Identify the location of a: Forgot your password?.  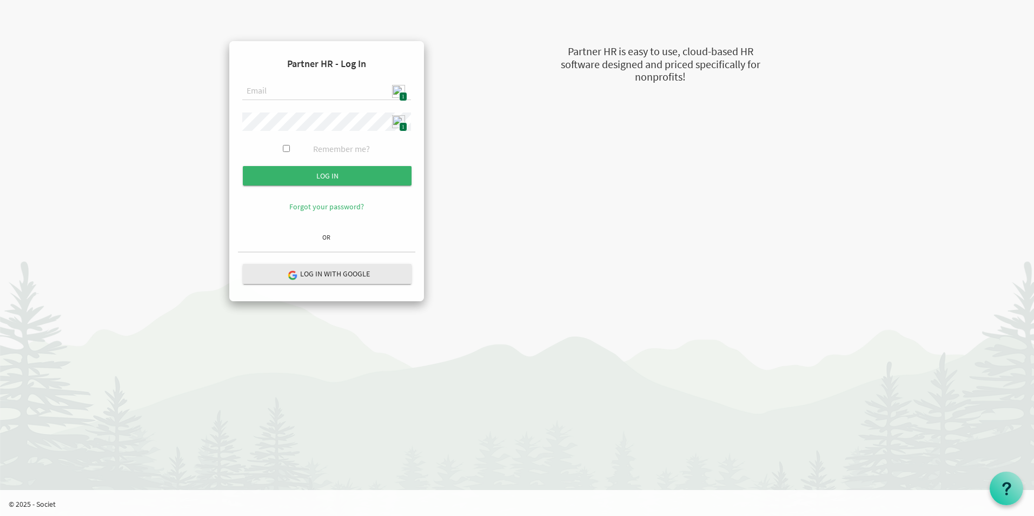
(327, 207).